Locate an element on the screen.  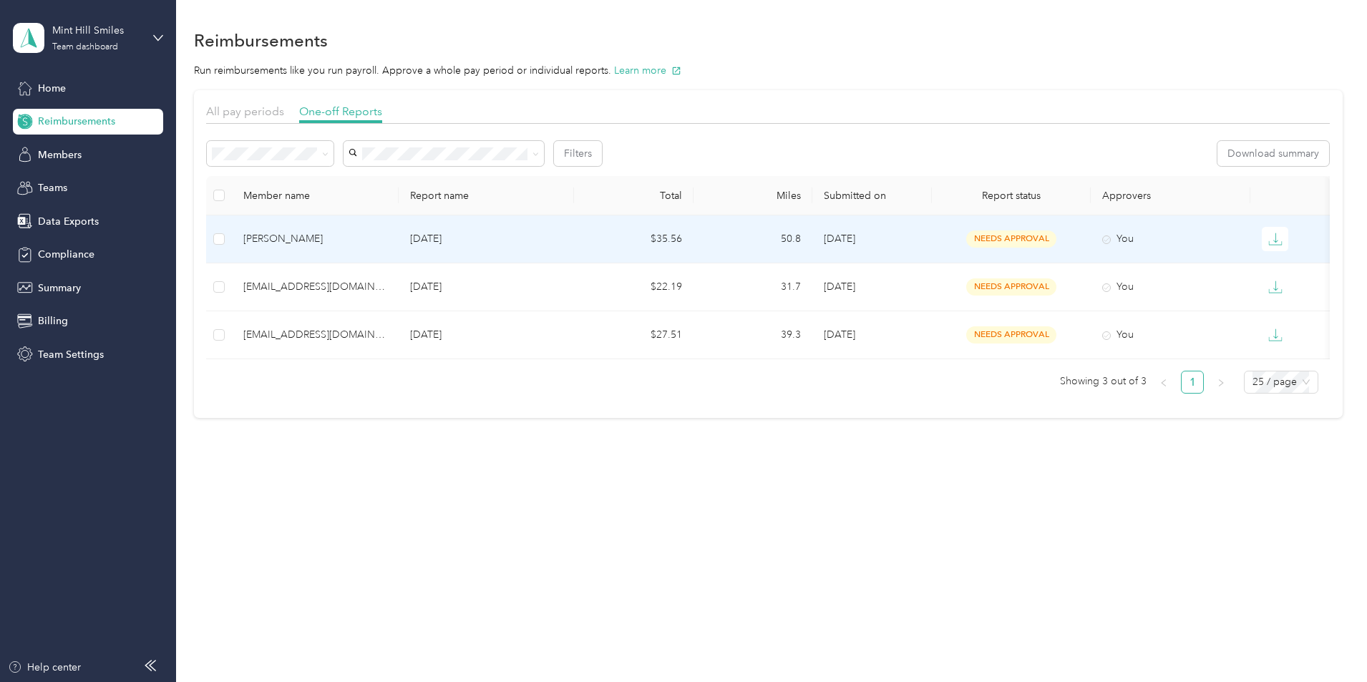
button: Help center is located at coordinates (44, 667).